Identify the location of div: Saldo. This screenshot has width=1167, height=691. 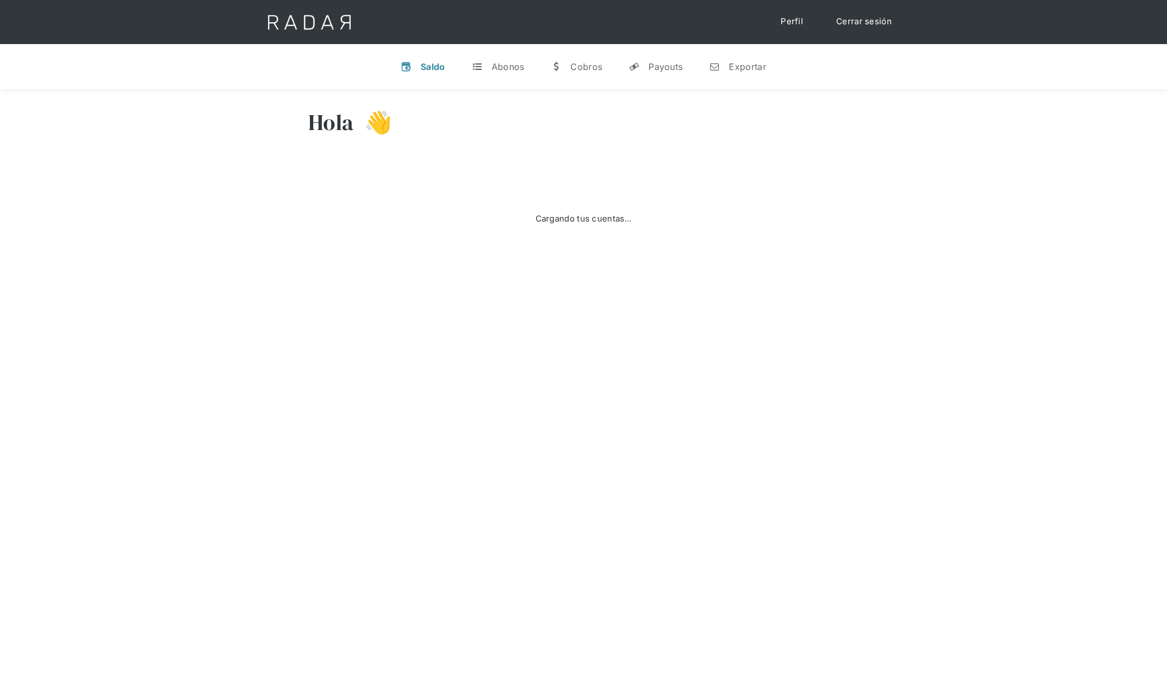
(433, 67).